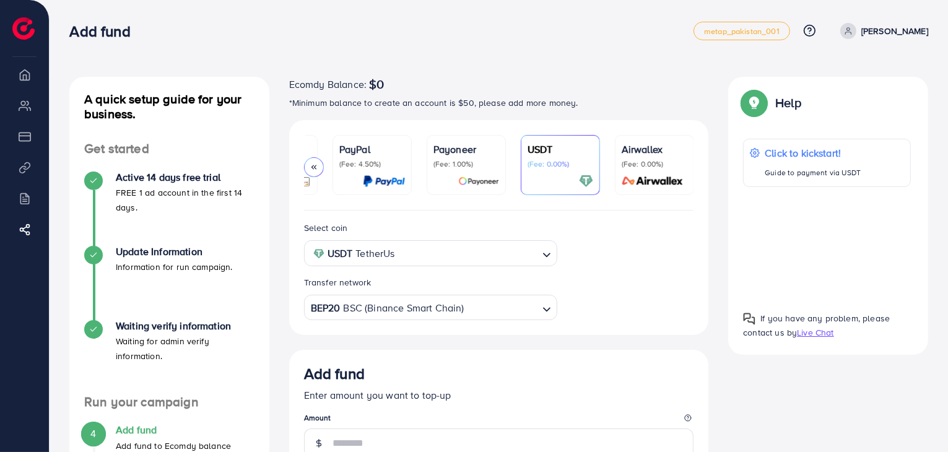 Image resolution: width=948 pixels, height=452 pixels. I want to click on span: Live Chat, so click(814, 332).